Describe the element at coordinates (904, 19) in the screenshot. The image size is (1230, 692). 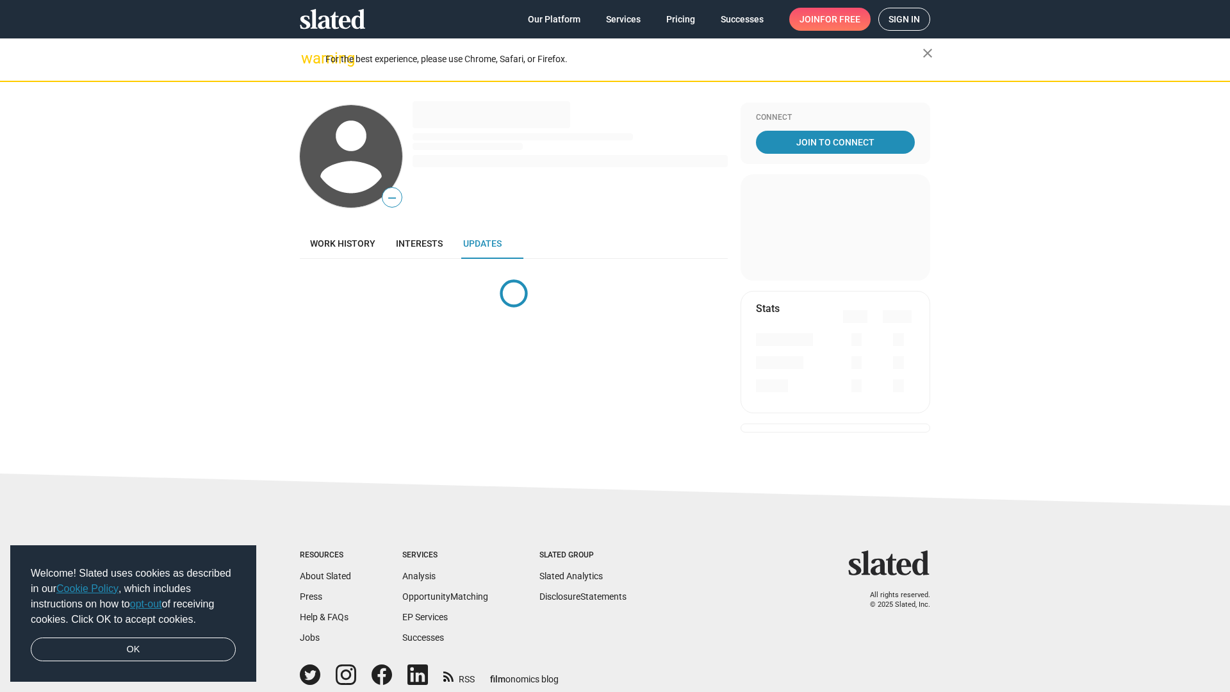
I see `span: Sign in` at that location.